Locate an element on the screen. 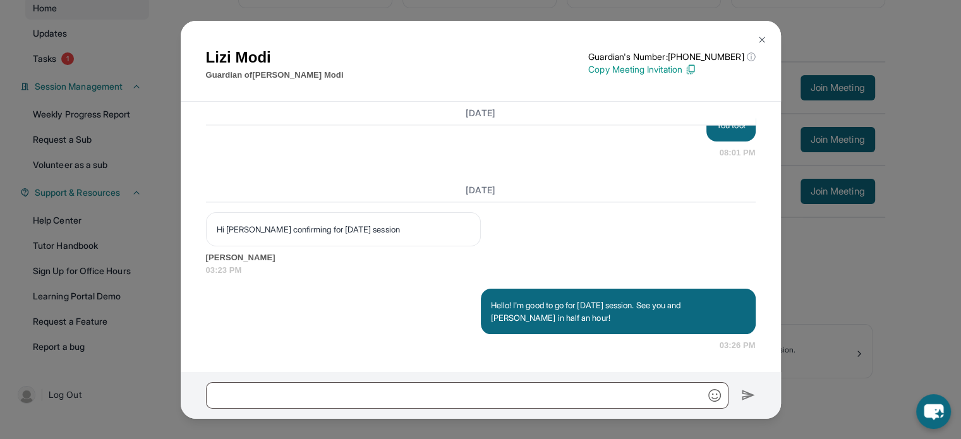 The width and height of the screenshot is (961, 439). img: Close Icon is located at coordinates (762, 40).